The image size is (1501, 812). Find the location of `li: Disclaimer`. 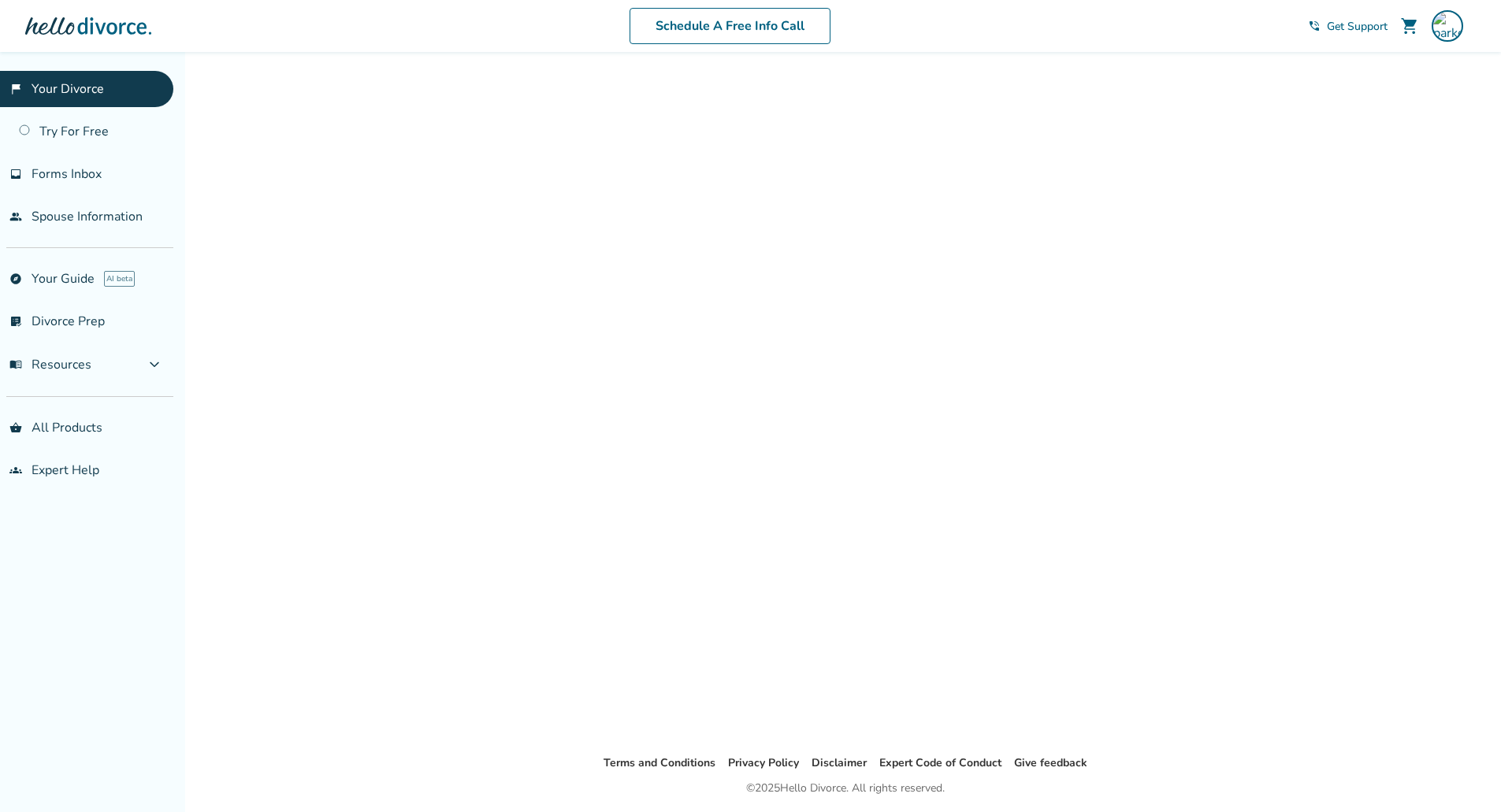

li: Disclaimer is located at coordinates (839, 763).